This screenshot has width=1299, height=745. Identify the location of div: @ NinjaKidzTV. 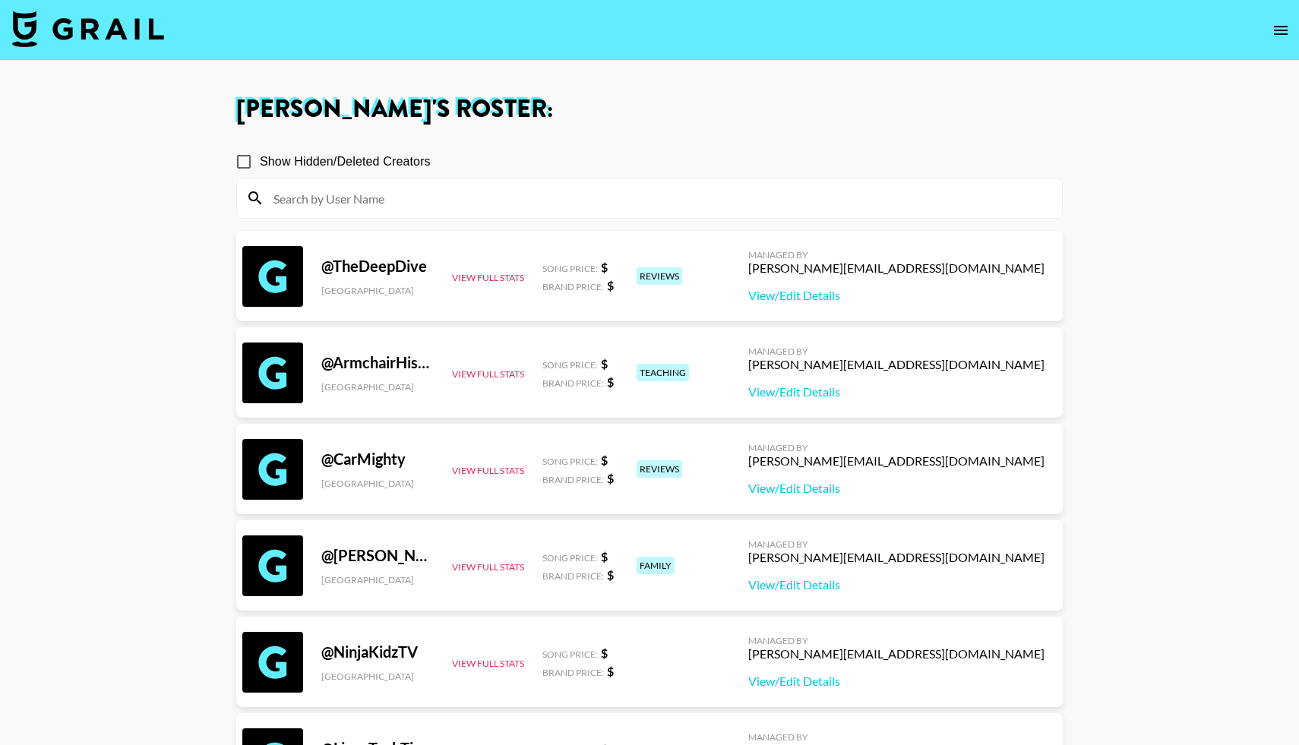
(378, 652).